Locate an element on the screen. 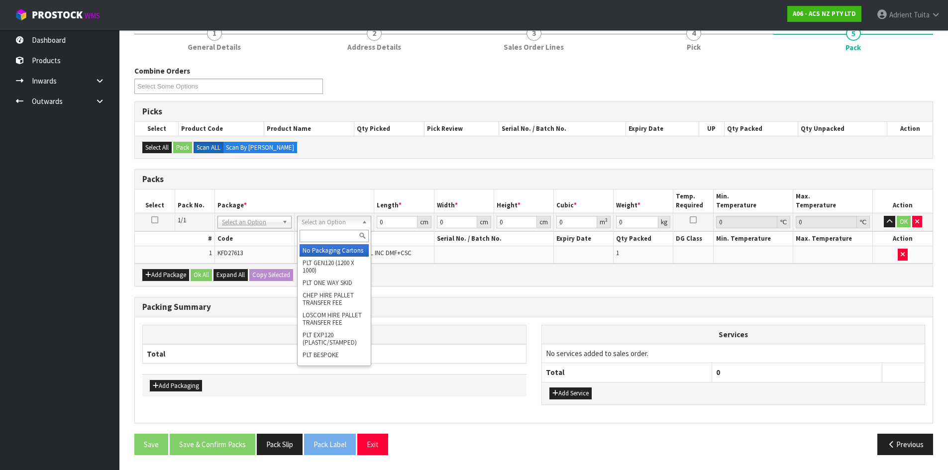 The height and width of the screenshot is (470, 948). button: Expand All is located at coordinates (230, 275).